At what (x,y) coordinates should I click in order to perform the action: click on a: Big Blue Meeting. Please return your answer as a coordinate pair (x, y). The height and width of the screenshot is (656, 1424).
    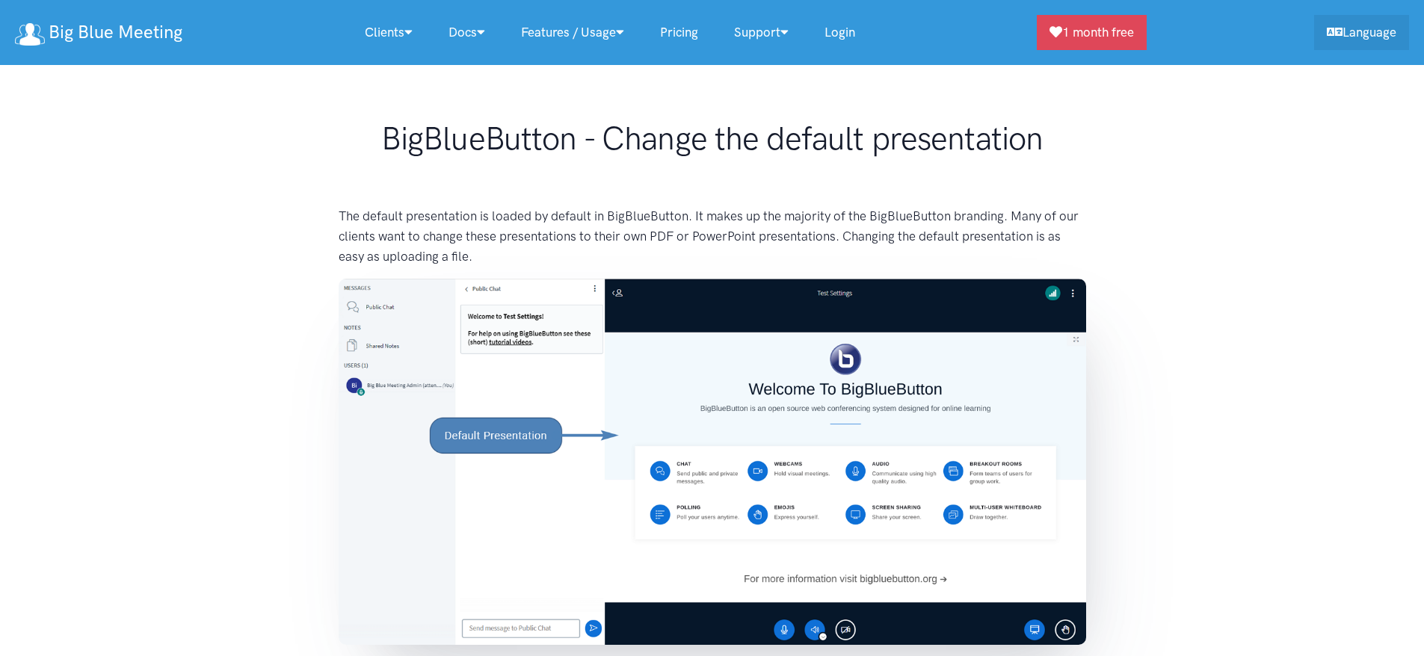
    Looking at the image, I should click on (99, 32).